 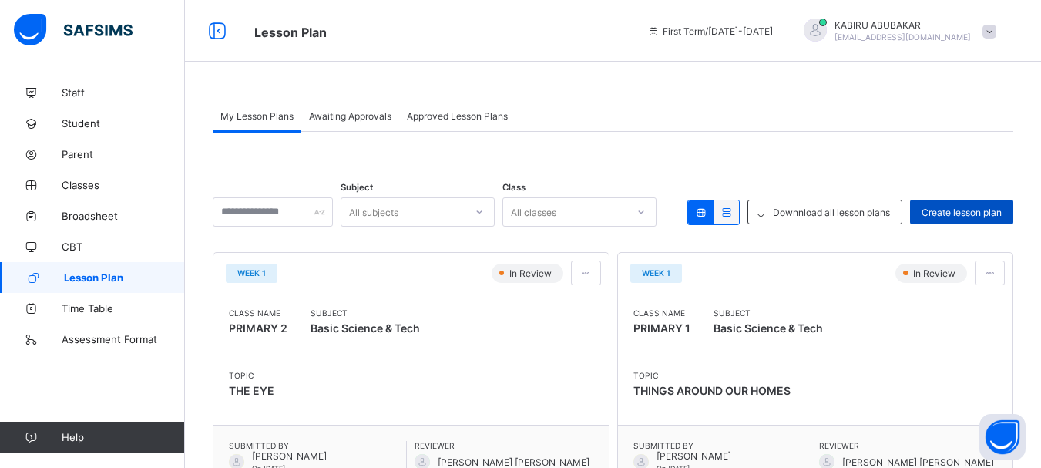 What do you see at coordinates (902, 25) in the screenshot?
I see `span: KABIRU ABUBAKAR` at bounding box center [902, 25].